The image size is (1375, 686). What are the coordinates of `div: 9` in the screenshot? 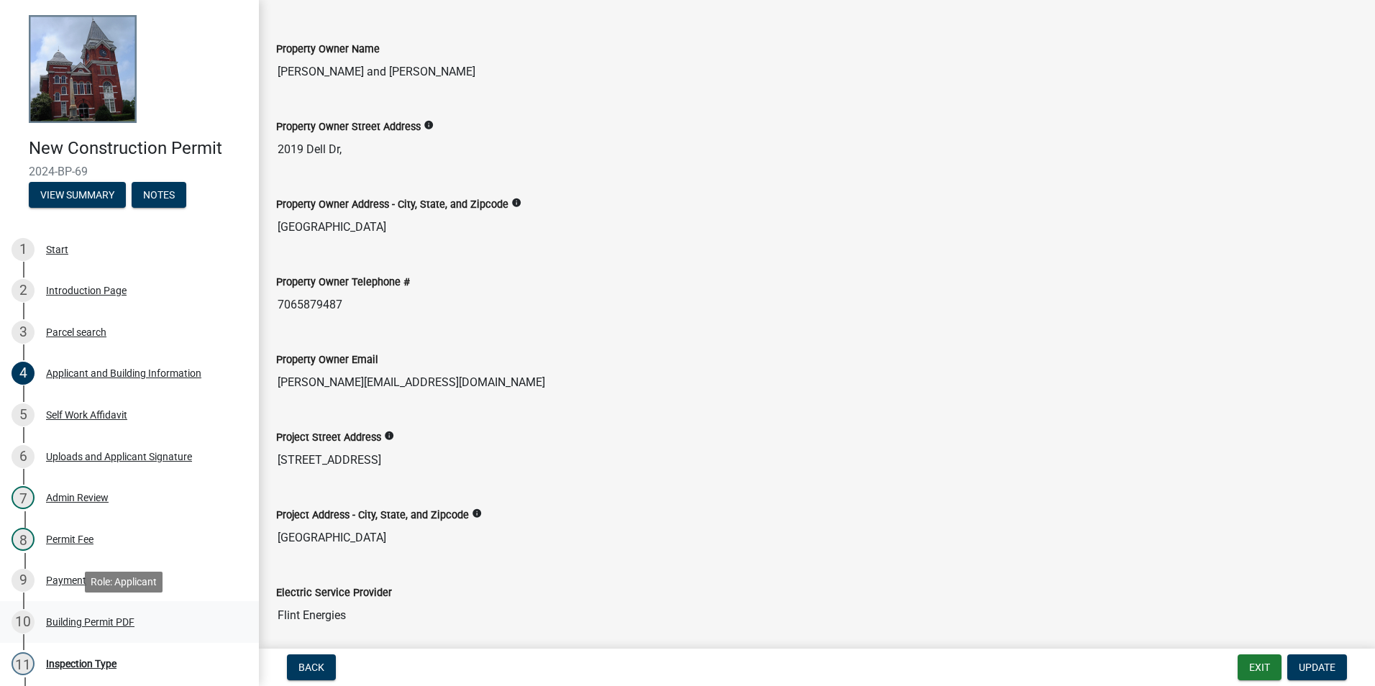 It's located at (23, 580).